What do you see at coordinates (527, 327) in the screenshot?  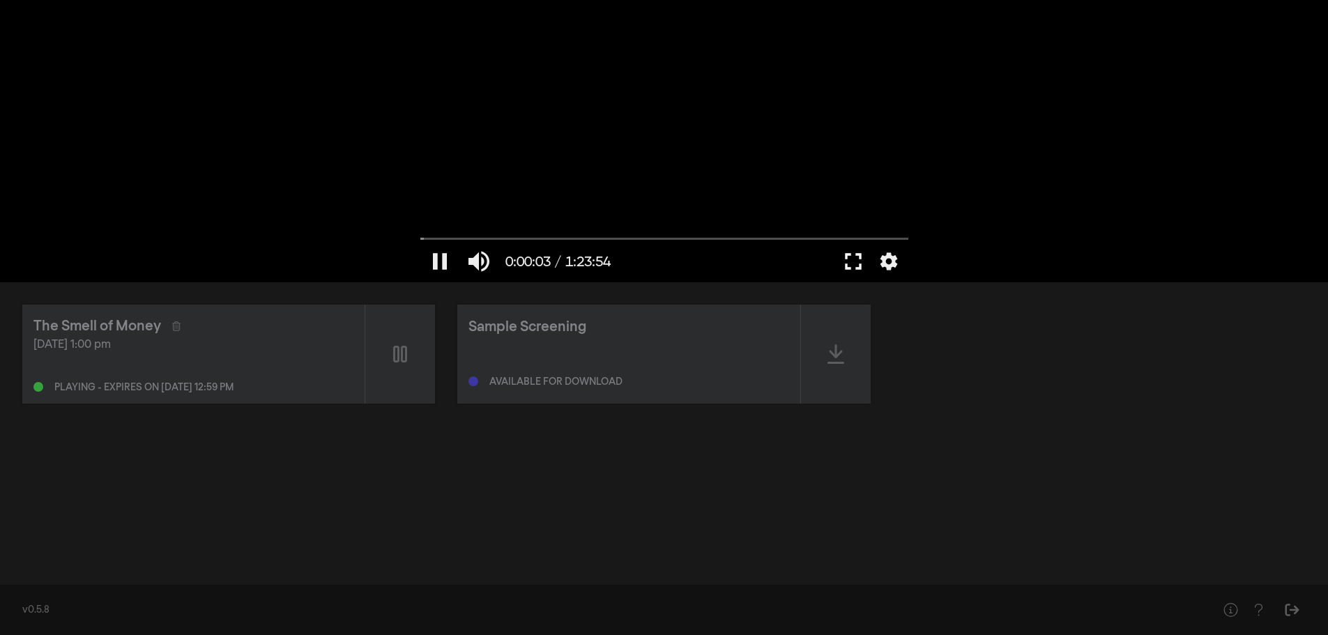 I see `div: Sample Screening` at bounding box center [527, 327].